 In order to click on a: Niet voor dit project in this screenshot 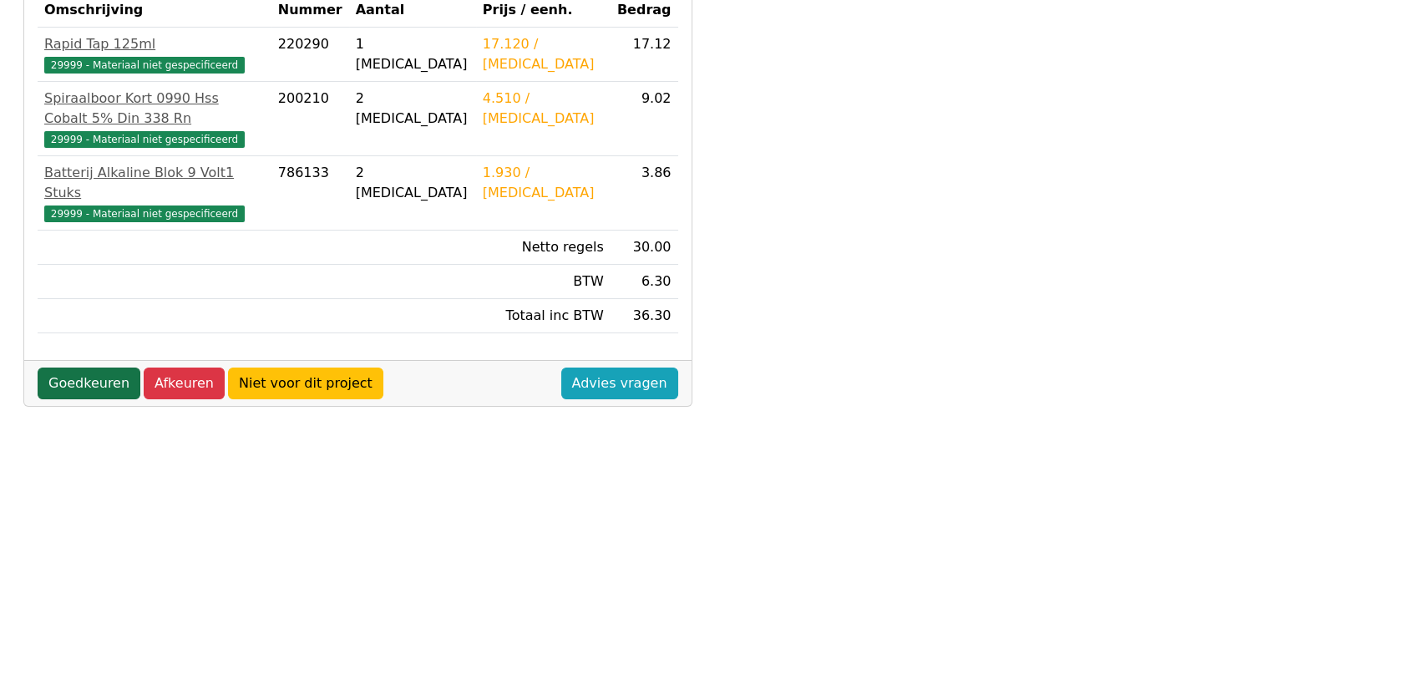, I will do `click(306, 383)`.